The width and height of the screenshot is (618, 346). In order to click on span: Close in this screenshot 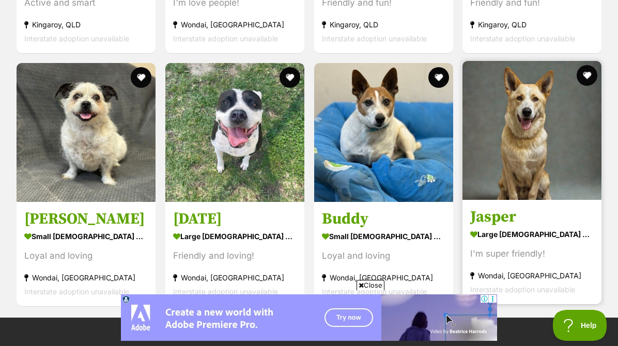, I will do `click(370, 285)`.